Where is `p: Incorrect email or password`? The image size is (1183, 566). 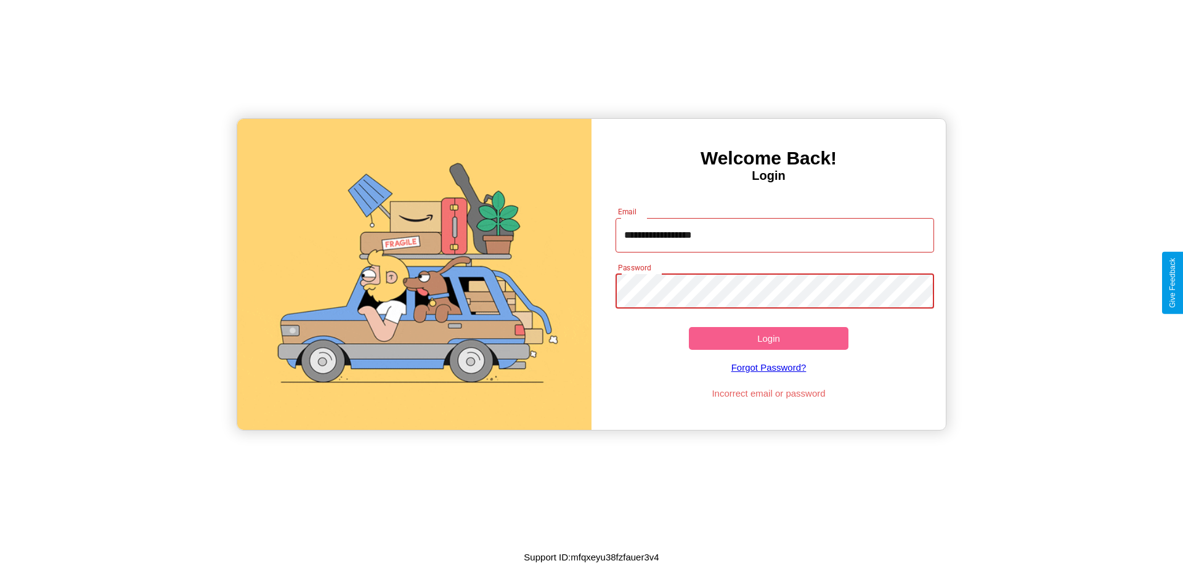 p: Incorrect email or password is located at coordinates (769, 393).